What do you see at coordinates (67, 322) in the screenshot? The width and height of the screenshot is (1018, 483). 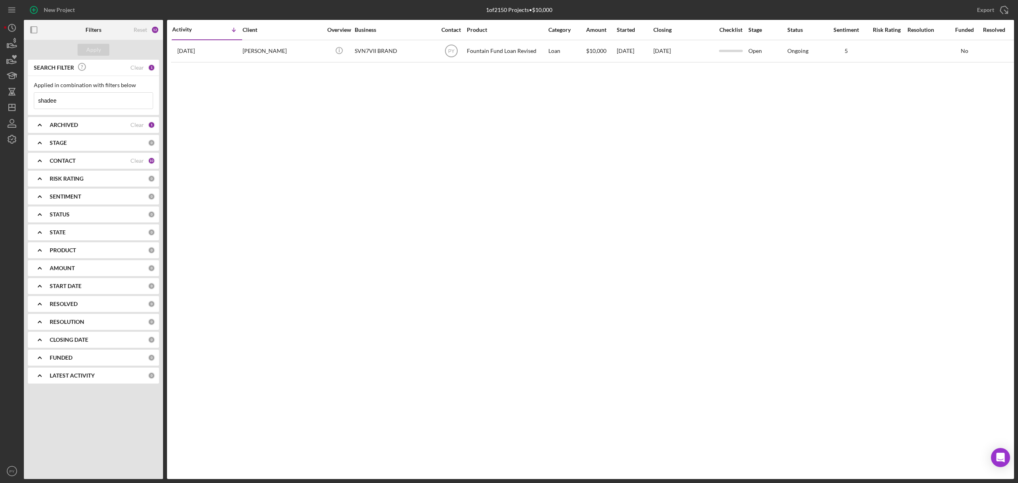 I see `b: RESOLUTION` at bounding box center [67, 322].